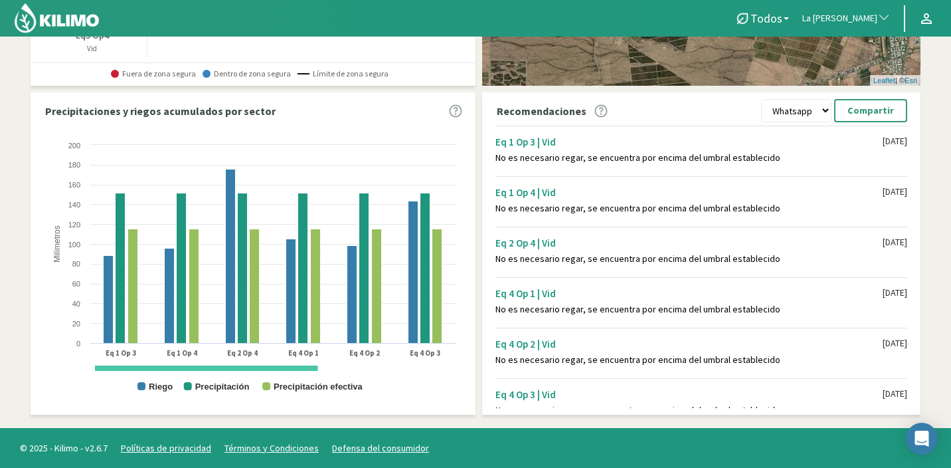 Image resolution: width=951 pixels, height=468 pixels. Describe the element at coordinates (74, 165) in the screenshot. I see `text: 180` at that location.